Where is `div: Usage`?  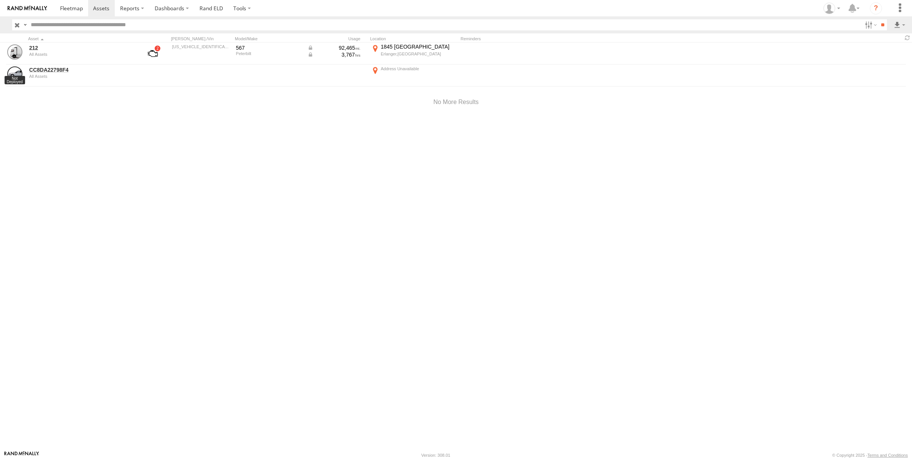
div: Usage is located at coordinates (337, 39).